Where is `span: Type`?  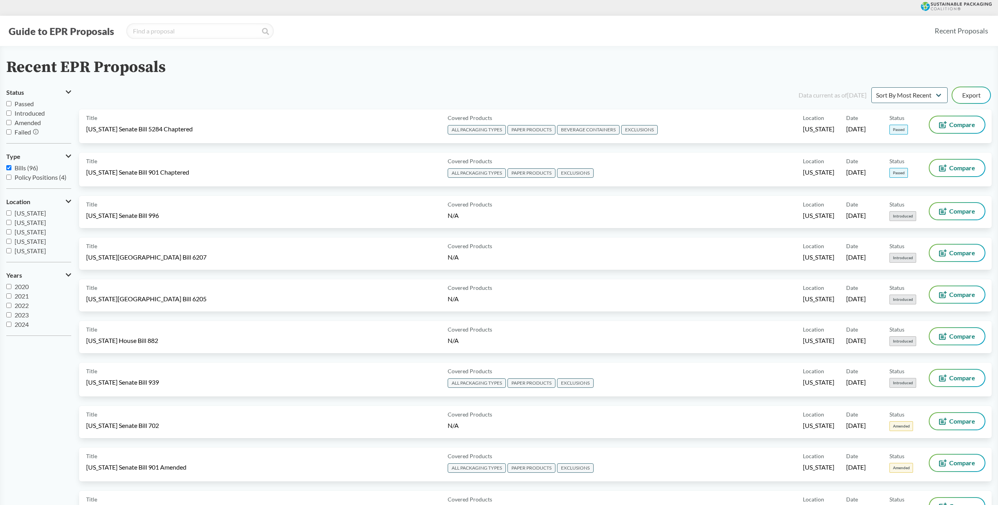 span: Type is located at coordinates (13, 157).